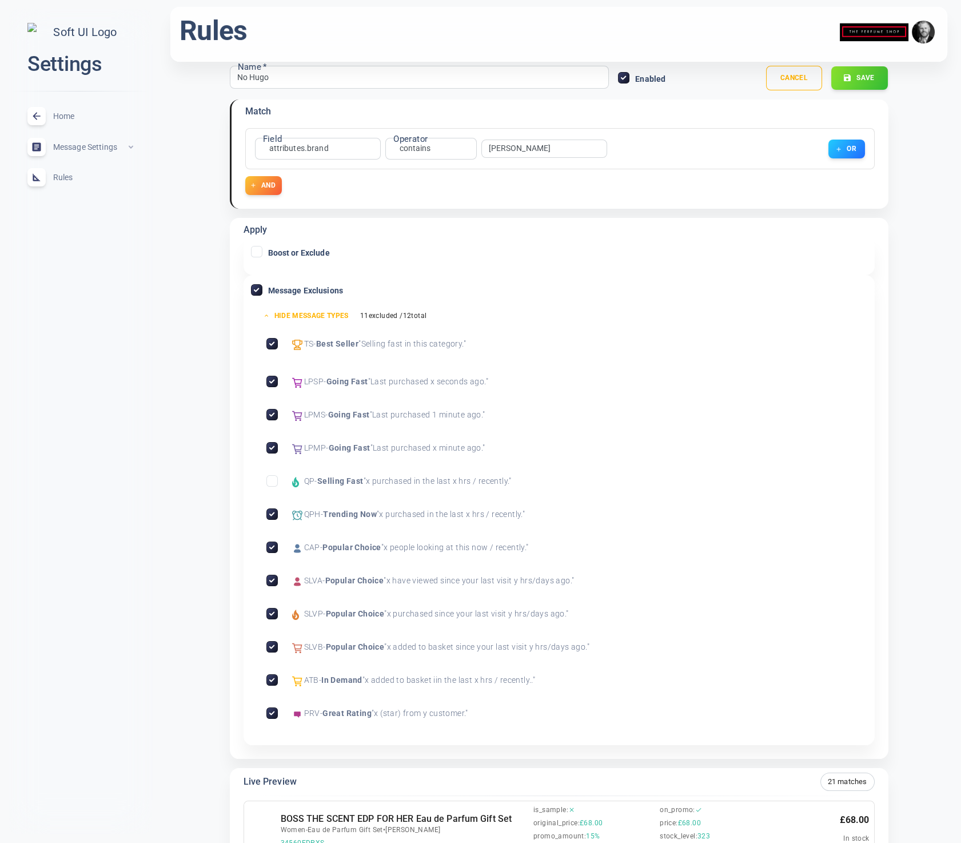 The image size is (961, 843). I want to click on button: OR, so click(847, 149).